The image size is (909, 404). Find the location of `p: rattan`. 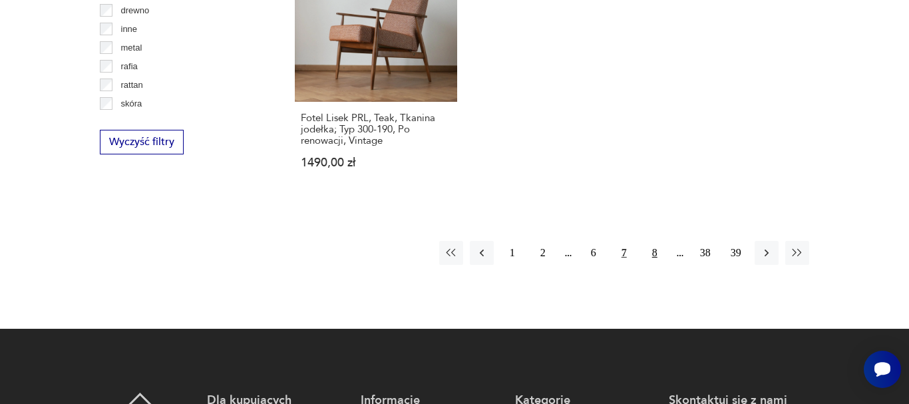

p: rattan is located at coordinates (132, 85).